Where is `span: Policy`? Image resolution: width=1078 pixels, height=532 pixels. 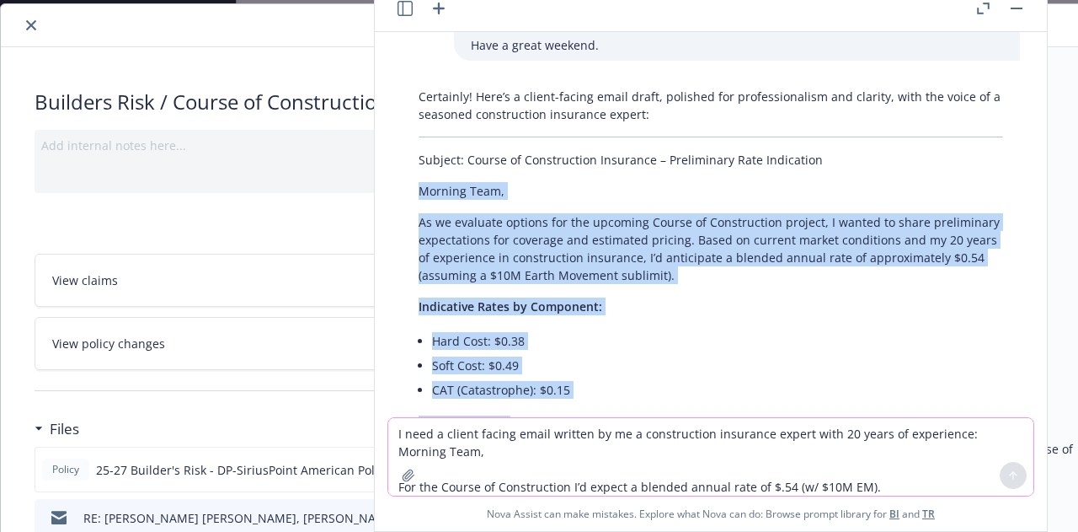
span: Policy is located at coordinates (66, 469).